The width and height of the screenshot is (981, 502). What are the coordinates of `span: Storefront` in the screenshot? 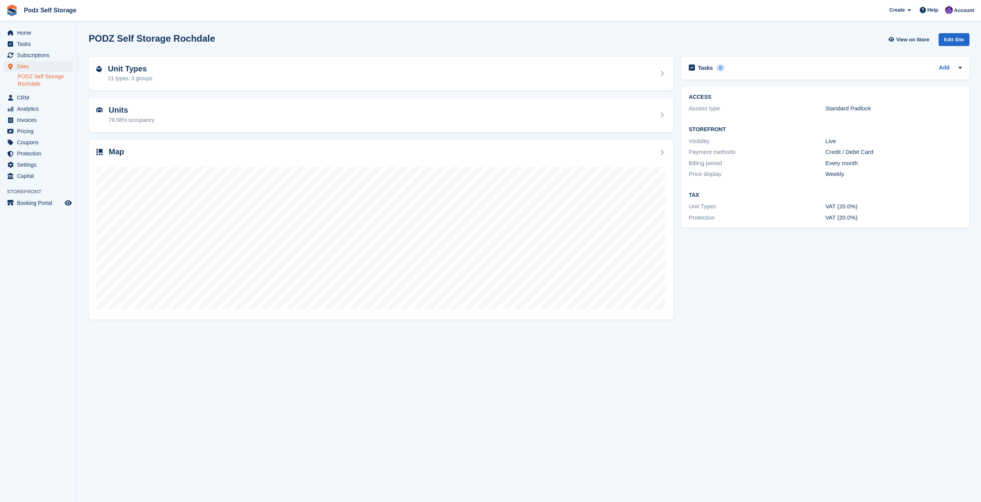 It's located at (42, 192).